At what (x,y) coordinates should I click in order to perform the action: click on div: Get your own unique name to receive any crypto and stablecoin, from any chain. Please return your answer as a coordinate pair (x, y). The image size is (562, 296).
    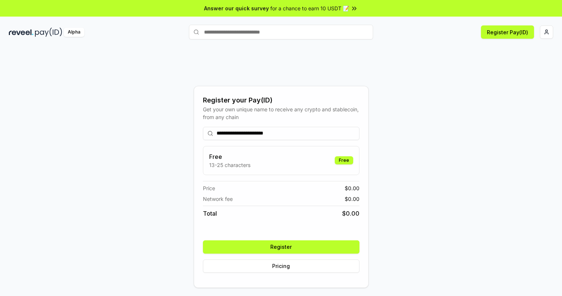
    Looking at the image, I should click on (281, 113).